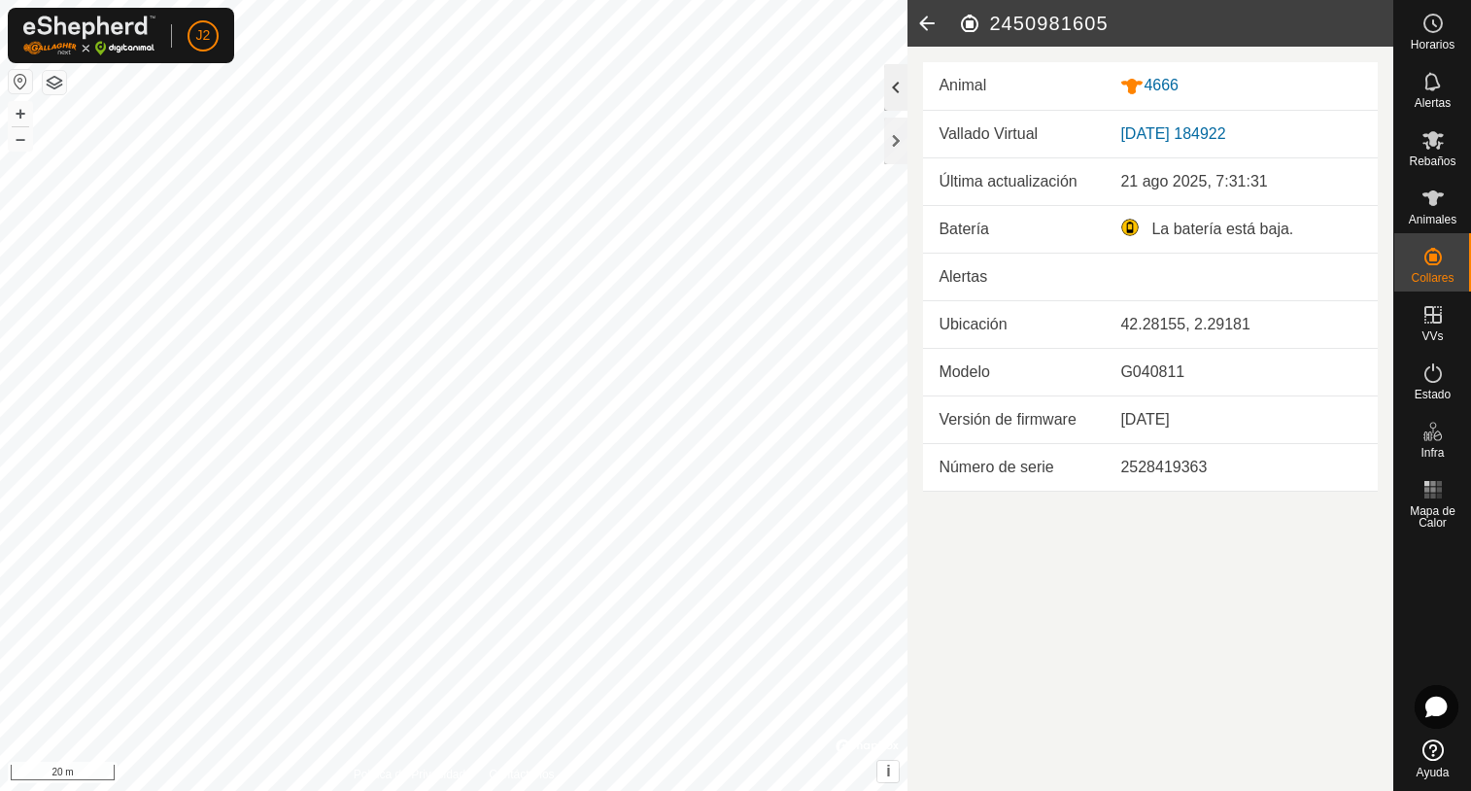  Describe the element at coordinates (1241, 85) in the screenshot. I see `div: 4666` at that location.